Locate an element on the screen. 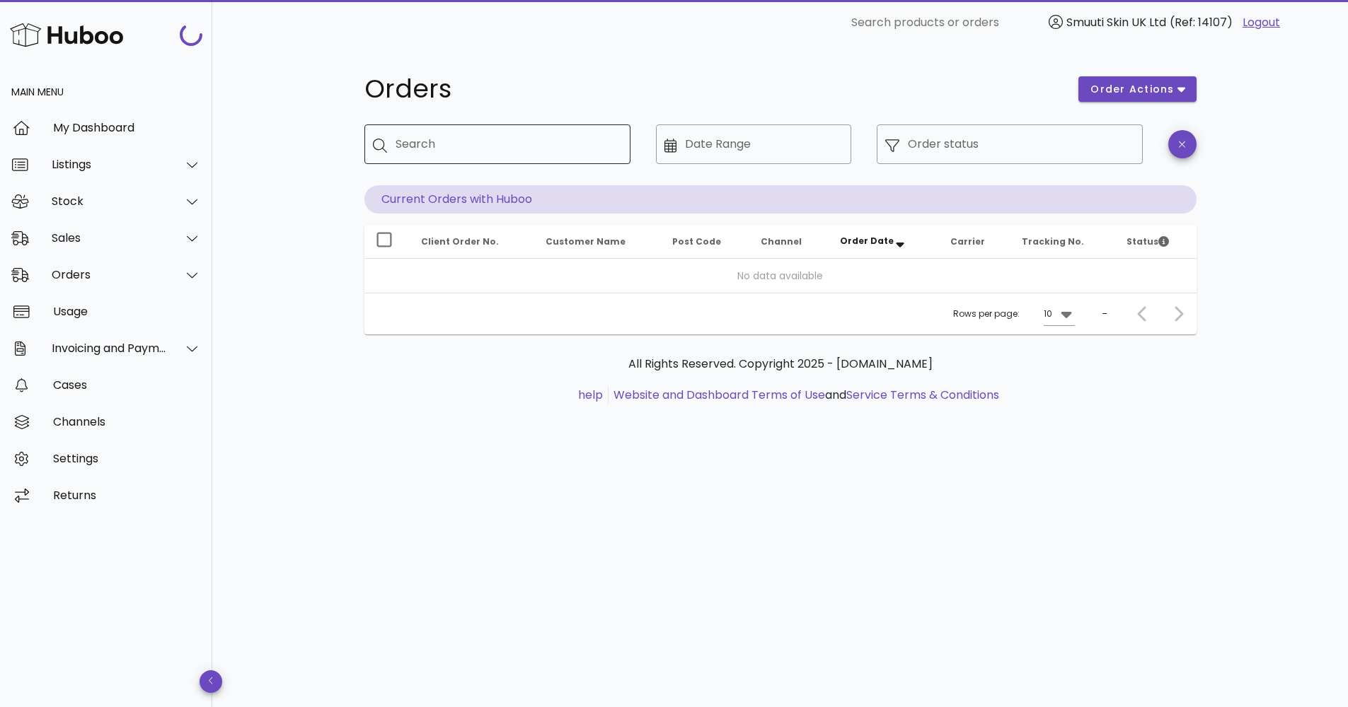 This screenshot has height=707, width=1348. div: 10 is located at coordinates (1048, 314).